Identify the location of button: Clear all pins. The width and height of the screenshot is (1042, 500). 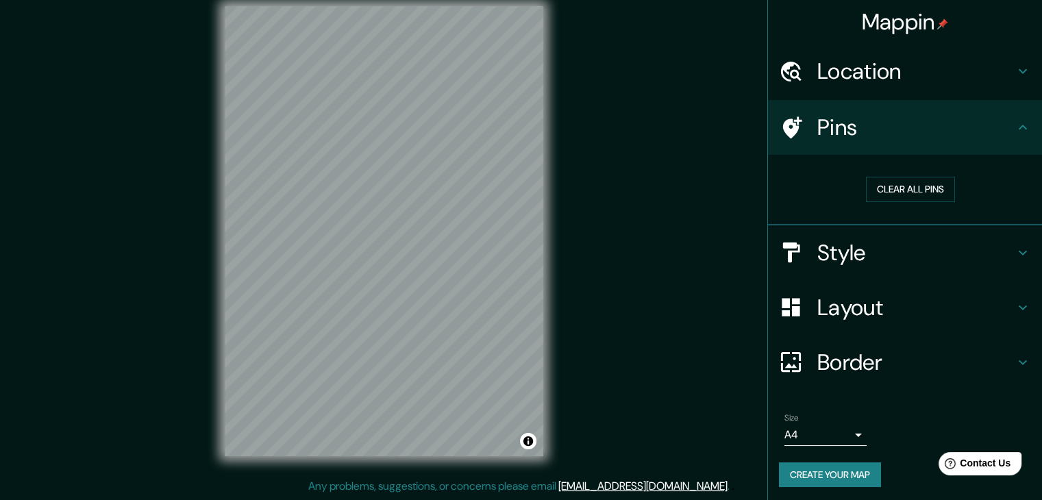
(910, 189).